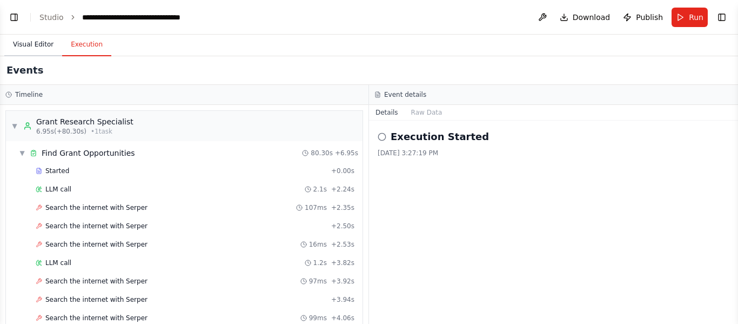  I want to click on span: • 1 task, so click(102, 131).